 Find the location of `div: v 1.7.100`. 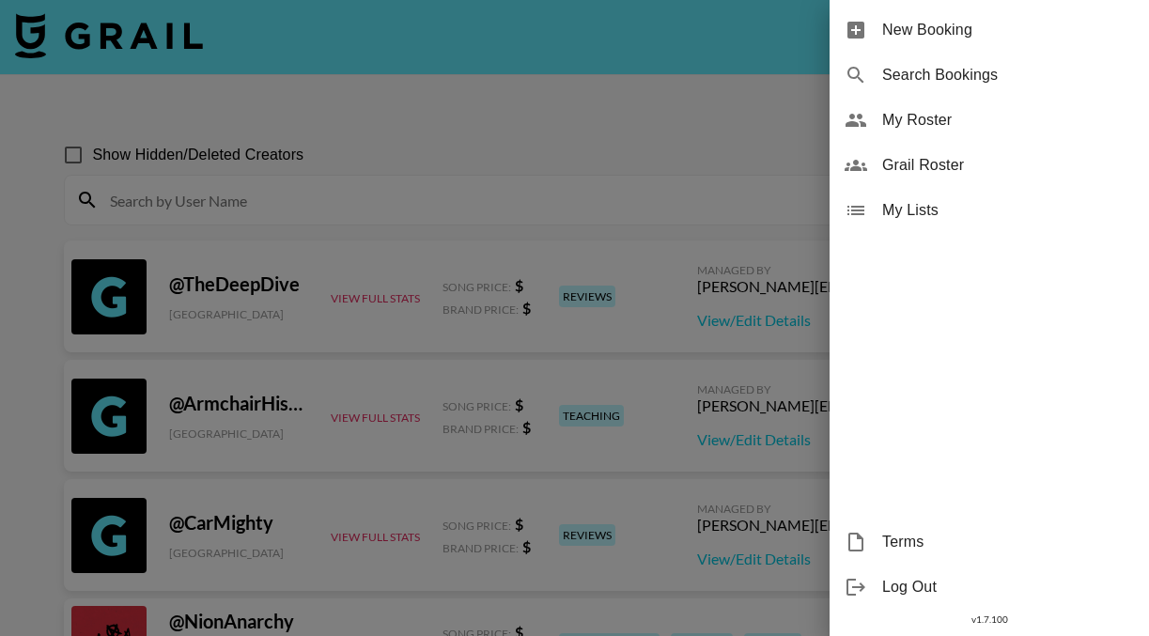

div: v 1.7.100 is located at coordinates (989, 619).